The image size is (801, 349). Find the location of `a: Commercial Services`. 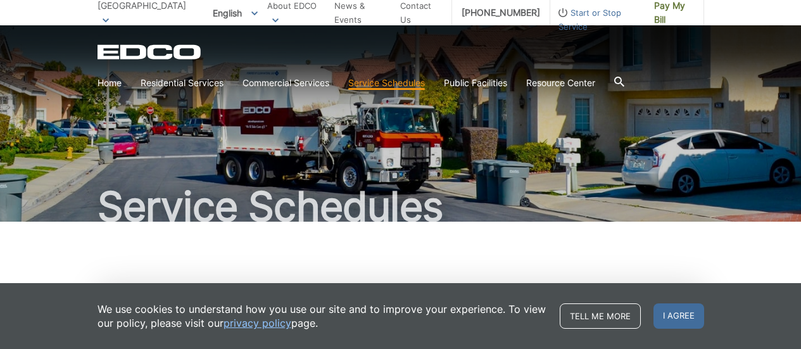

a: Commercial Services is located at coordinates (286, 83).